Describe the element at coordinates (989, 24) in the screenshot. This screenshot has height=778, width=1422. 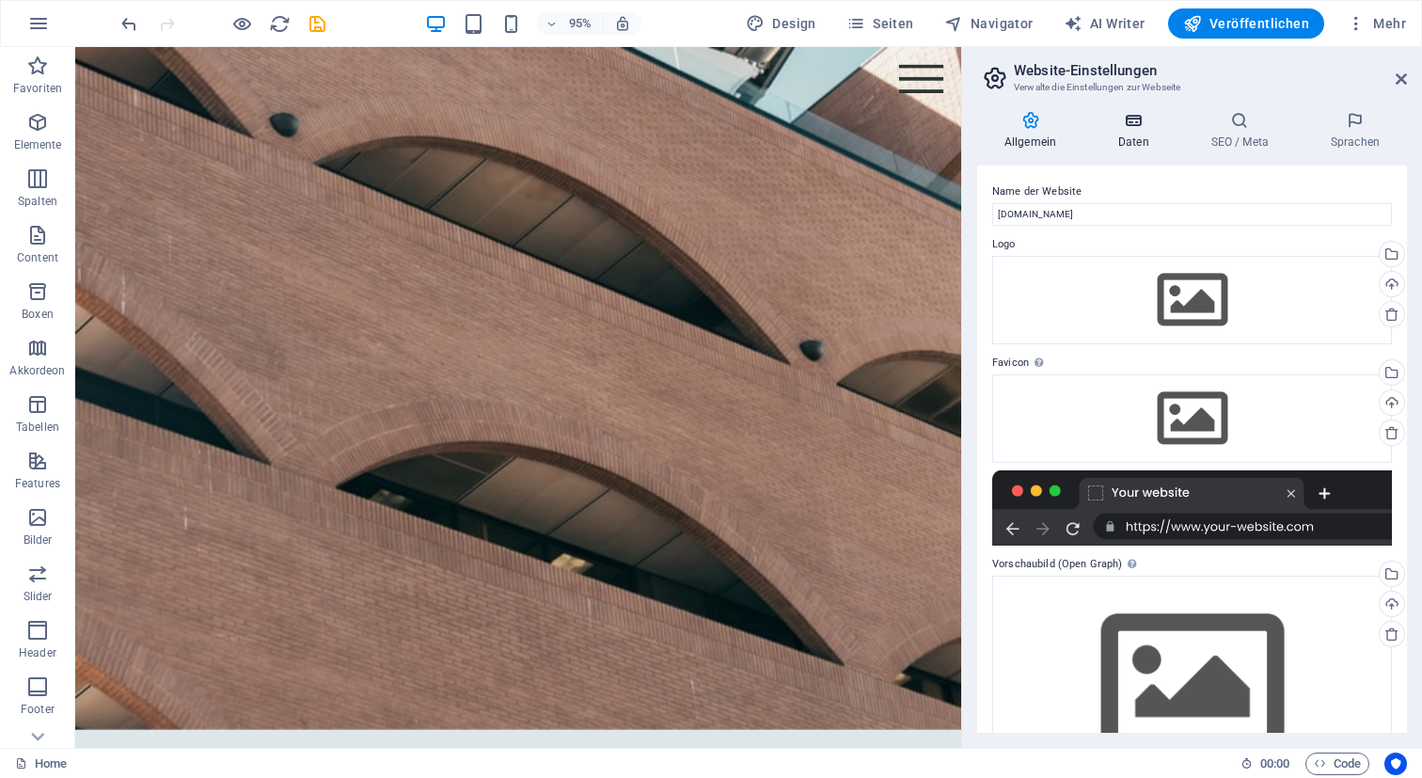
I see `span: Navigator` at that location.